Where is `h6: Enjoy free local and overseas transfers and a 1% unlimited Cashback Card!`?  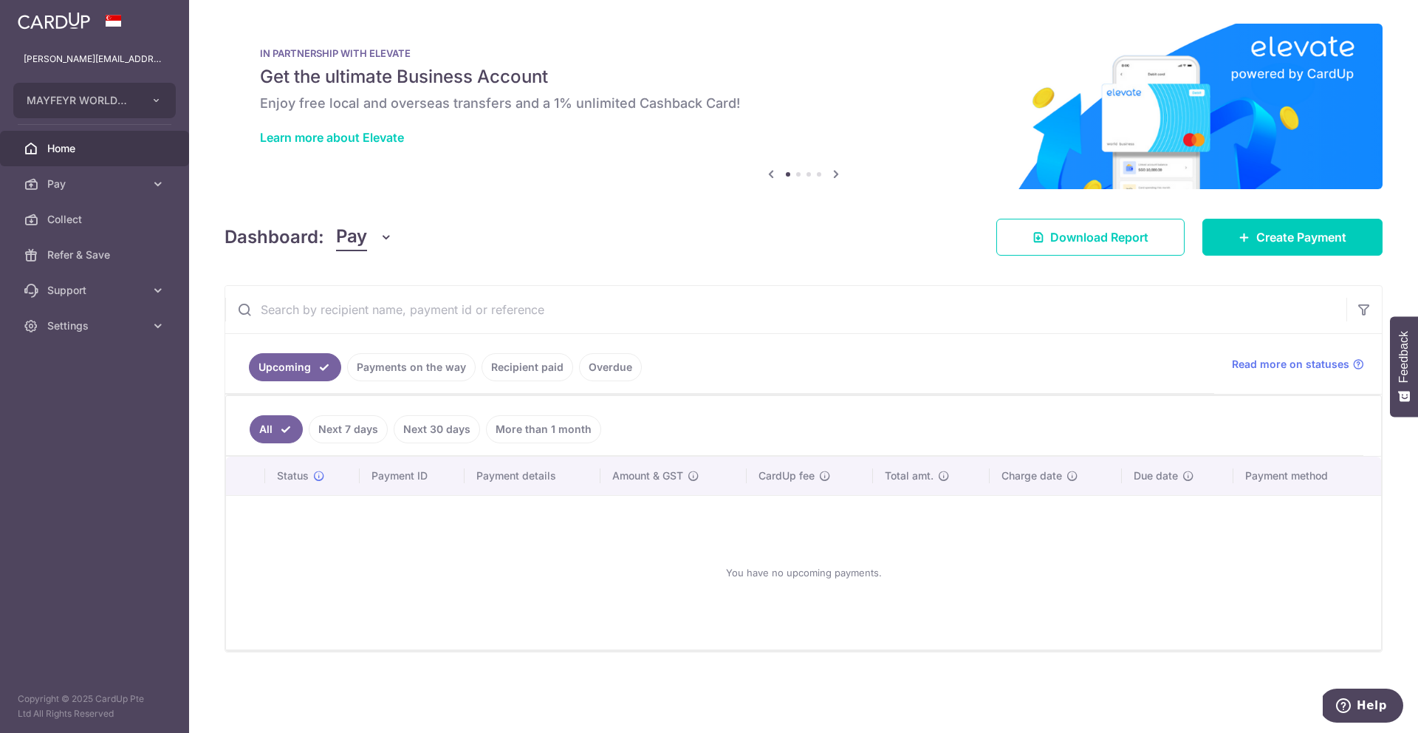
h6: Enjoy free local and overseas transfers and a 1% unlimited Cashback Card! is located at coordinates (803, 103).